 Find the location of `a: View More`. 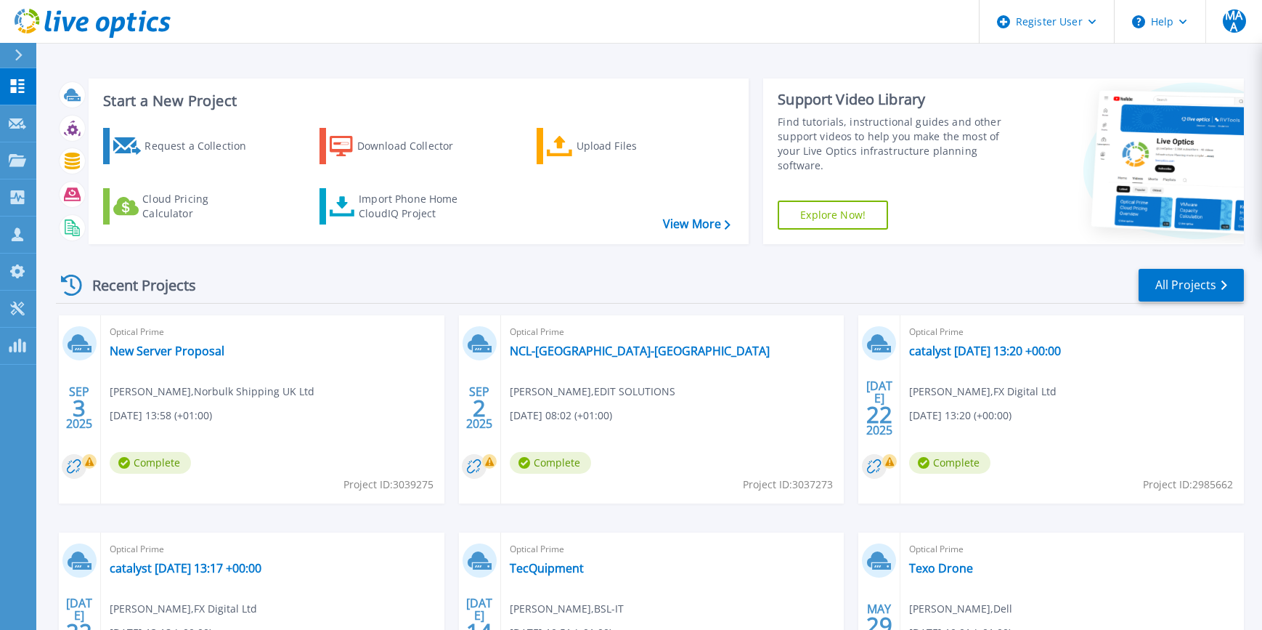

a: View More is located at coordinates (696, 224).